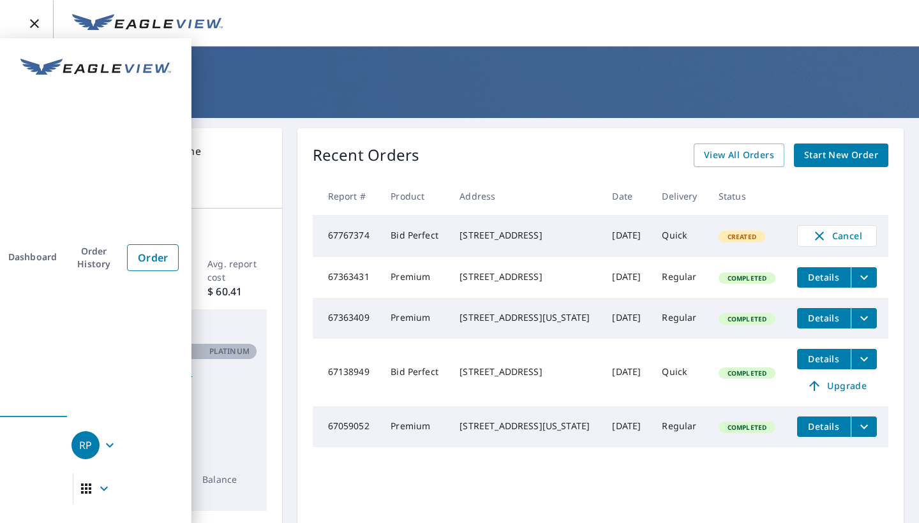 This screenshot has height=523, width=919. Describe the element at coordinates (739, 155) in the screenshot. I see `span: View All Orders` at that location.